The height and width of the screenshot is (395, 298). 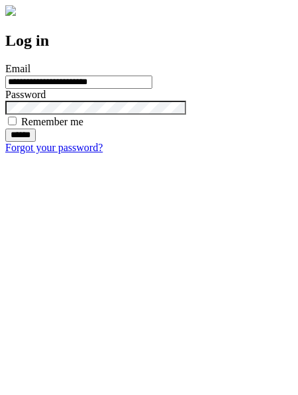 What do you see at coordinates (18, 68) in the screenshot?
I see `label: Email` at bounding box center [18, 68].